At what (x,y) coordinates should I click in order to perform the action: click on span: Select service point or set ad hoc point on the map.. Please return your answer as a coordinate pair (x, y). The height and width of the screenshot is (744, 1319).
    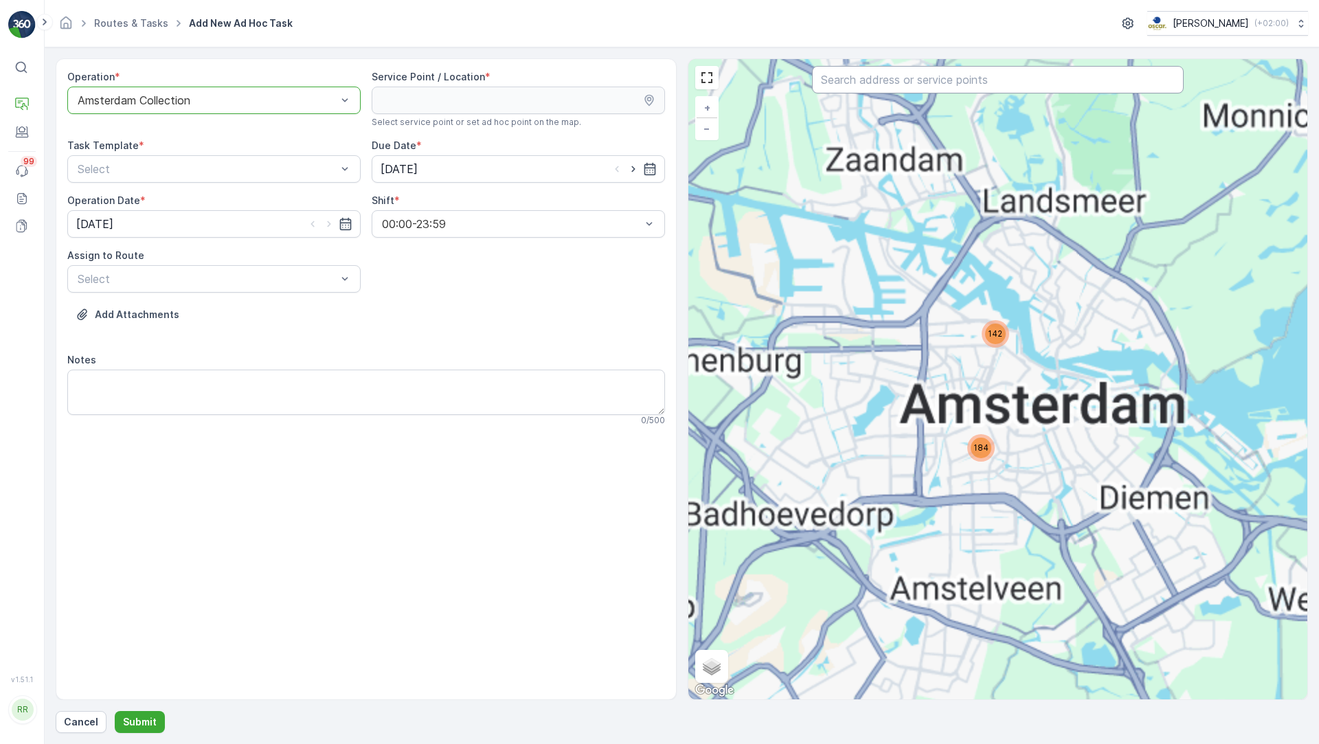
    Looking at the image, I should click on (476, 122).